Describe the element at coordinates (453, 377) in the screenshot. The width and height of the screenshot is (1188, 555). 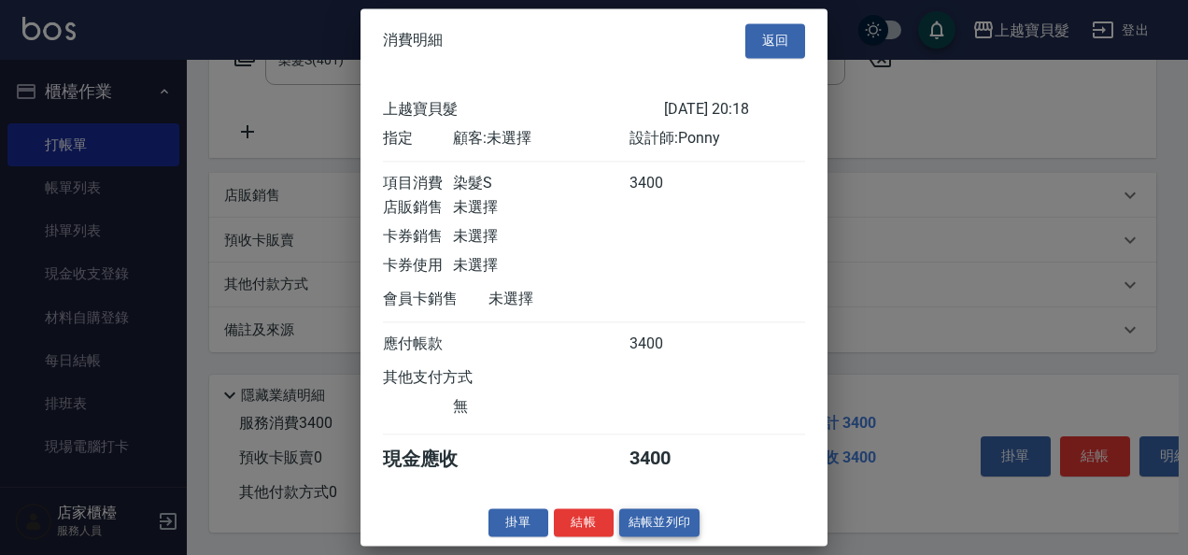
I see `div: 其他支付方式` at that location.